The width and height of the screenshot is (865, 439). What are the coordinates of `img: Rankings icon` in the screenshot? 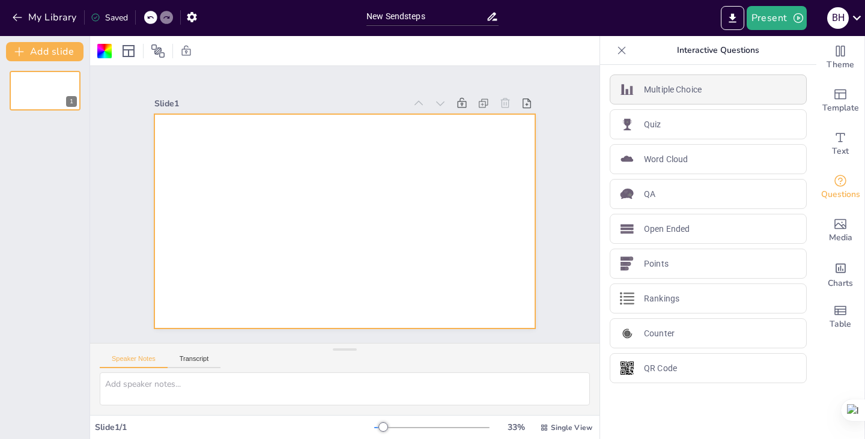 It's located at (627, 298).